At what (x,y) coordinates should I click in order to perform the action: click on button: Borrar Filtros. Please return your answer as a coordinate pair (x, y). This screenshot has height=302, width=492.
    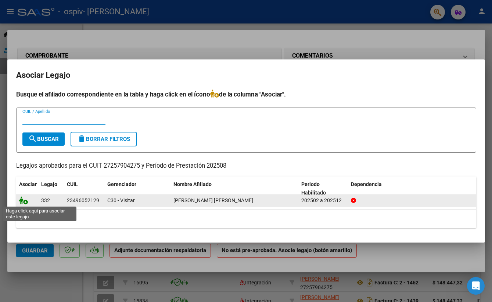
    Looking at the image, I should click on (104, 139).